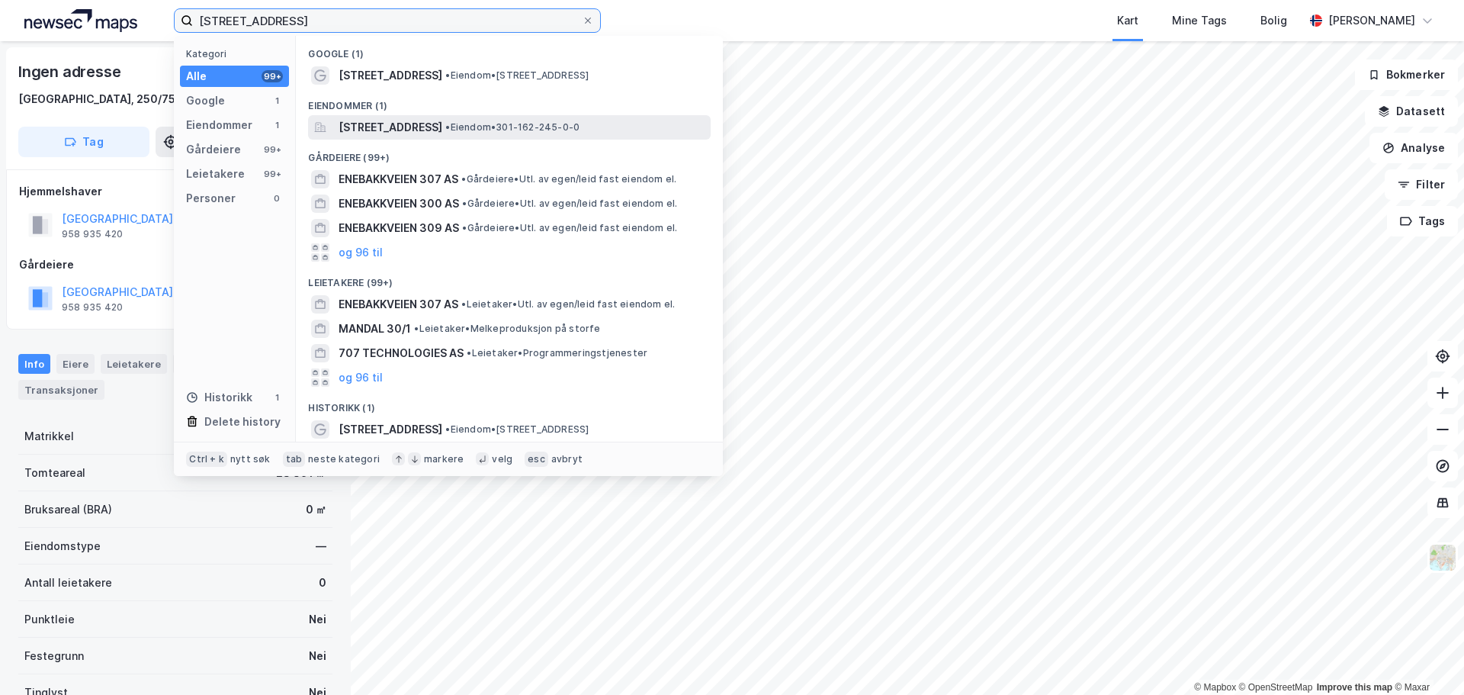  I want to click on div: Ingen adresse, so click(71, 72).